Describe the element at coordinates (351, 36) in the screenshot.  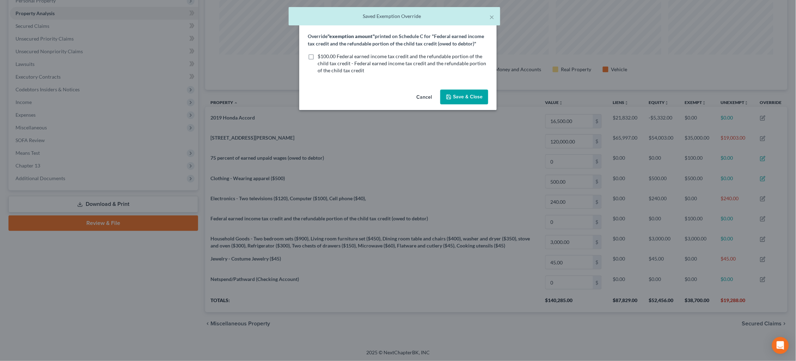
I see `strong: "exemption amount"` at that location.